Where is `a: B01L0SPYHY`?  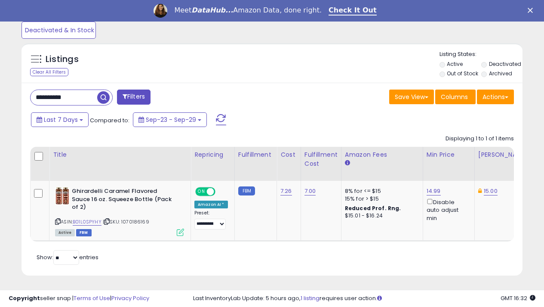 a: B01L0SPYHY is located at coordinates (87, 221).